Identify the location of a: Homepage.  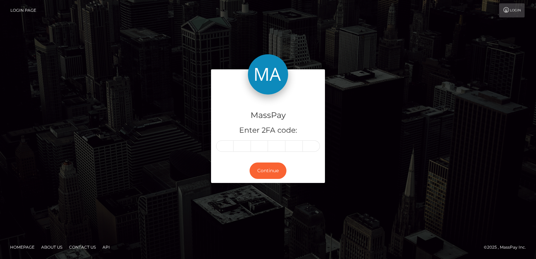
(22, 247).